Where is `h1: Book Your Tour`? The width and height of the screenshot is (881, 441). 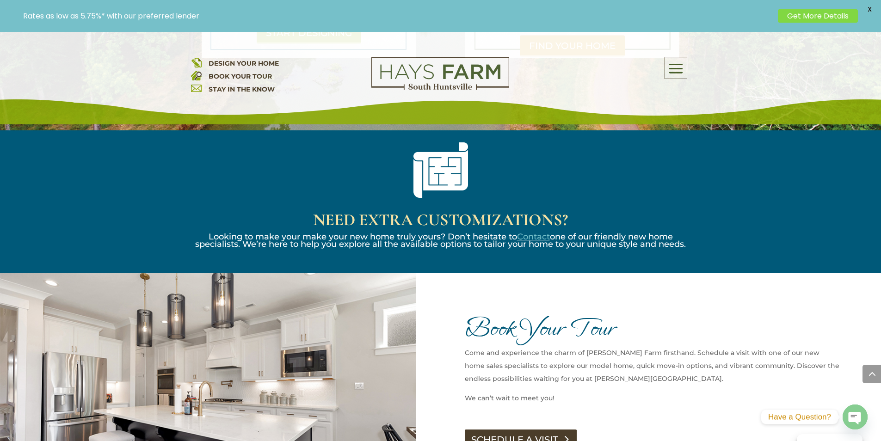 h1: Book Your Tour is located at coordinates (652, 330).